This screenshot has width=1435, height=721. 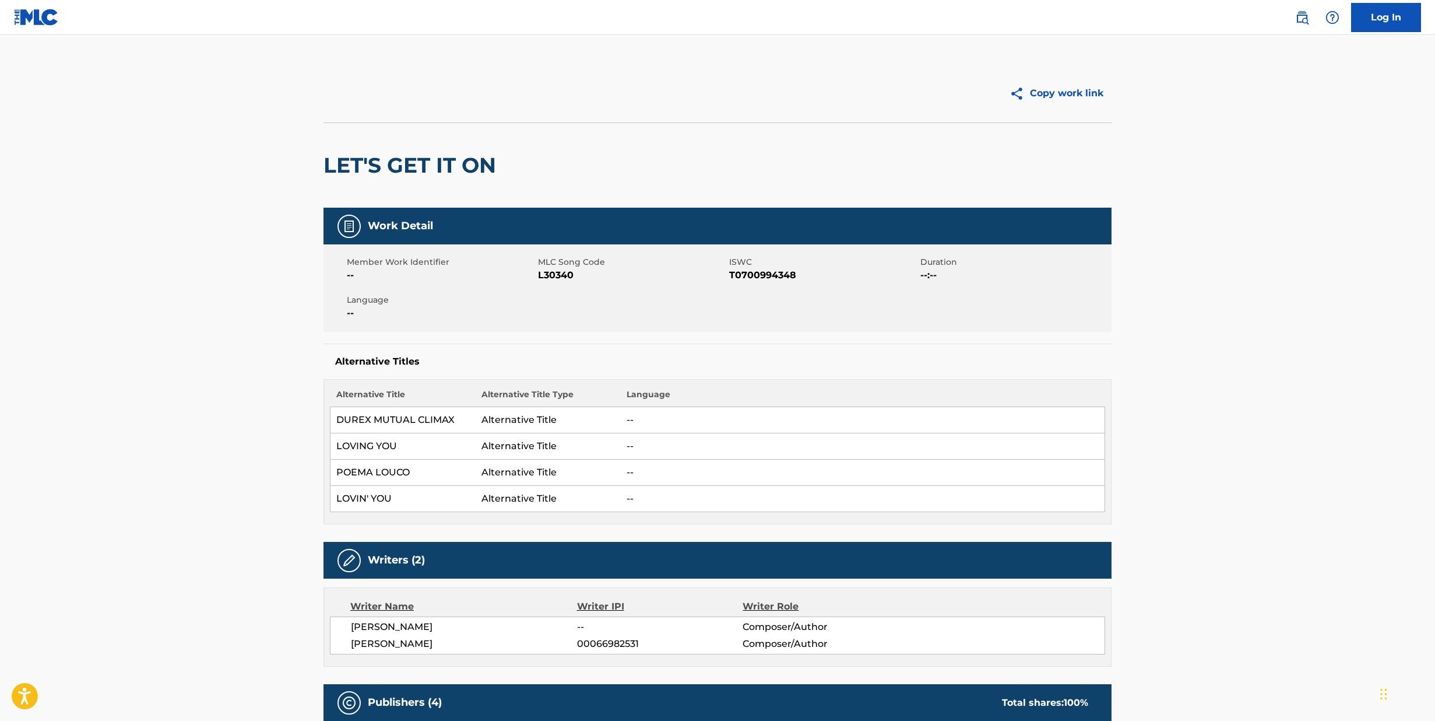 I want to click on img: MLC Logo, so click(x=36, y=17).